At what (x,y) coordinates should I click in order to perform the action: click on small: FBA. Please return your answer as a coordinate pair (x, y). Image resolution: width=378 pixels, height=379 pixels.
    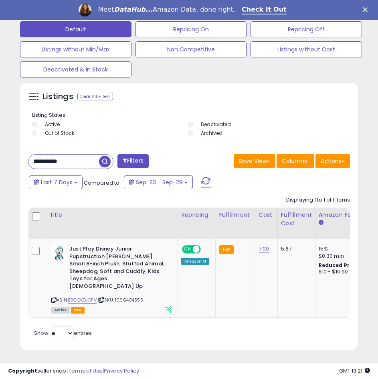
    Looking at the image, I should click on (226, 249).